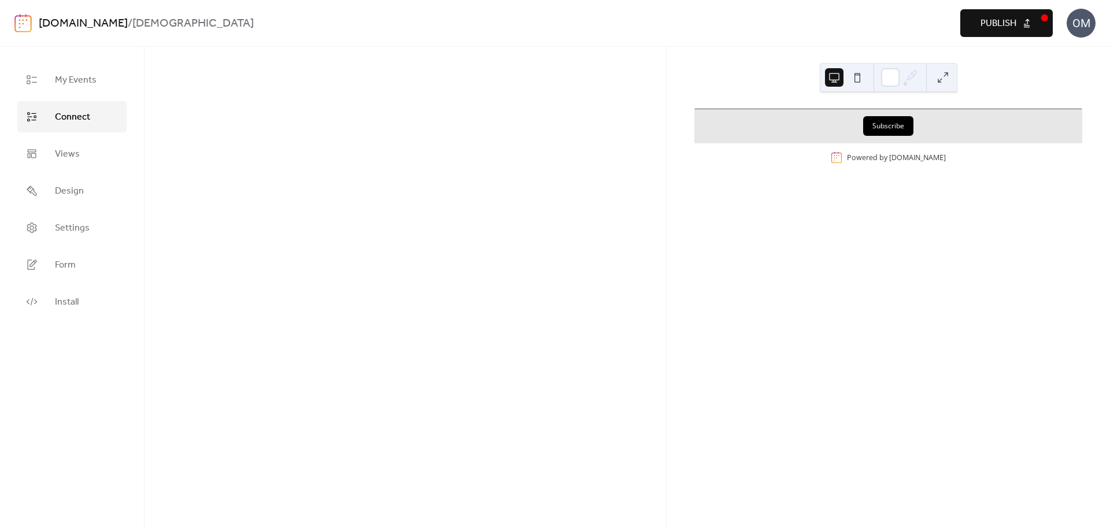 This screenshot has height=530, width=1110. Describe the element at coordinates (72, 154) in the screenshot. I see `a: Views` at that location.